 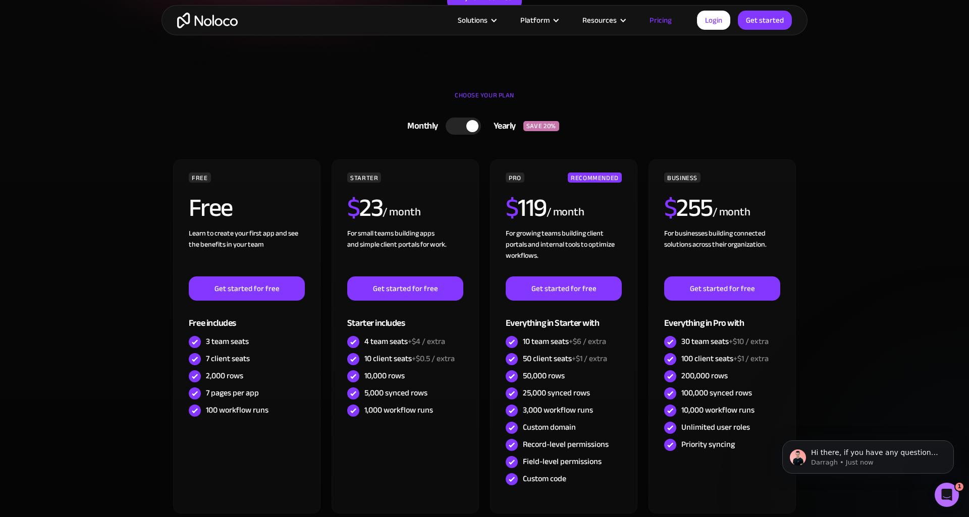 What do you see at coordinates (725, 342) in the screenshot?
I see `div: 30 team seats` at bounding box center [725, 342].